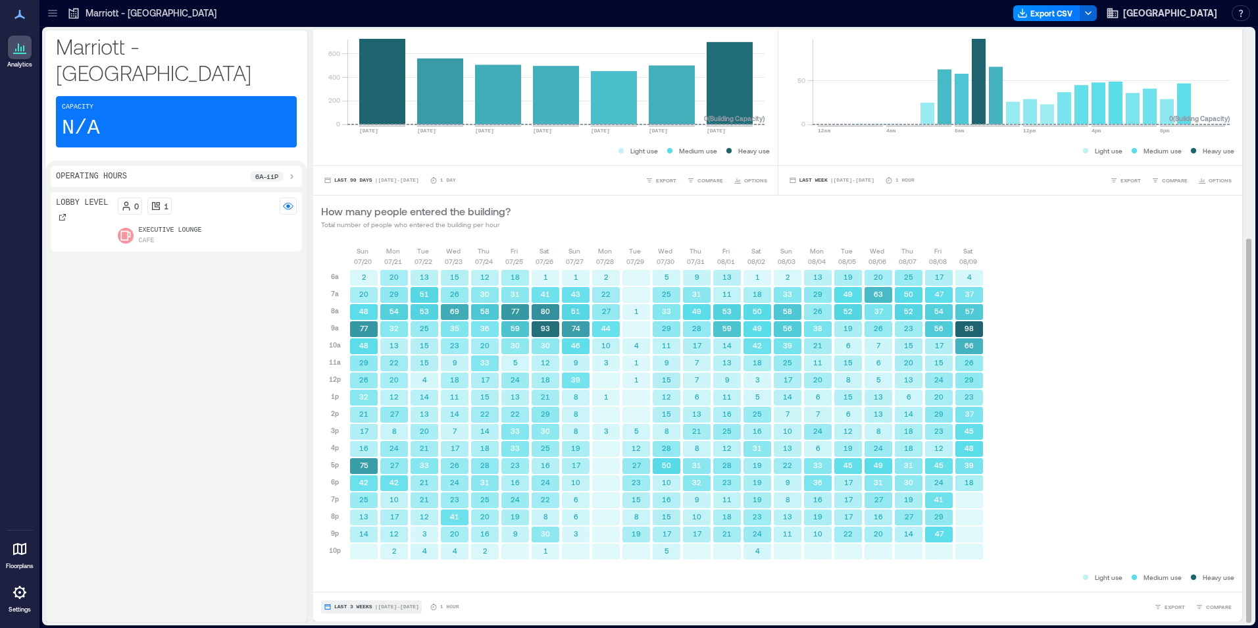  What do you see at coordinates (515, 311) in the screenshot?
I see `text: 77` at bounding box center [515, 311].